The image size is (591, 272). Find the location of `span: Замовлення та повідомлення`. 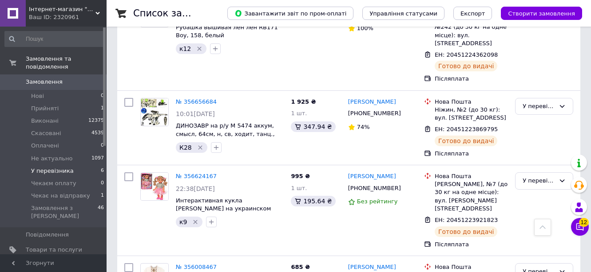

span: Замовлення та повідомлення is located at coordinates (66, 63).